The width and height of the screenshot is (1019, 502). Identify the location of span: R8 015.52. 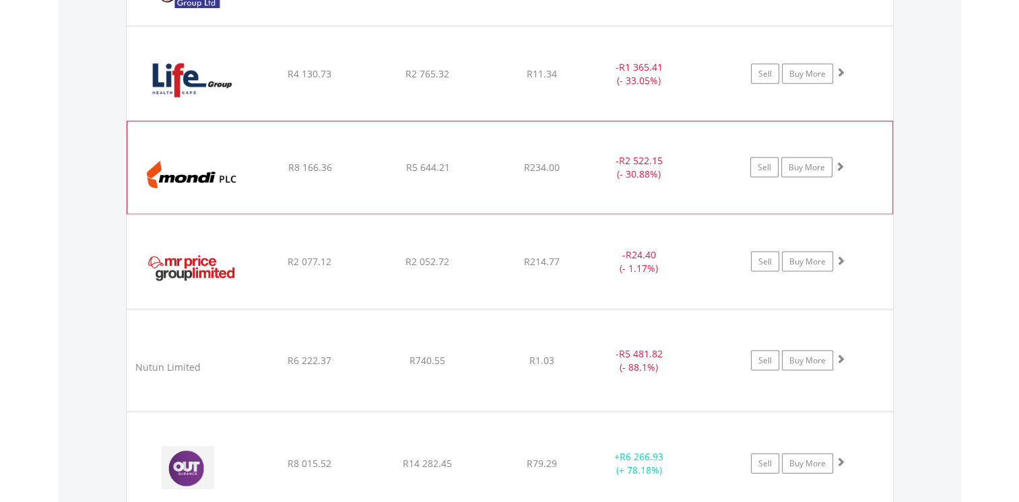
(309, 463).